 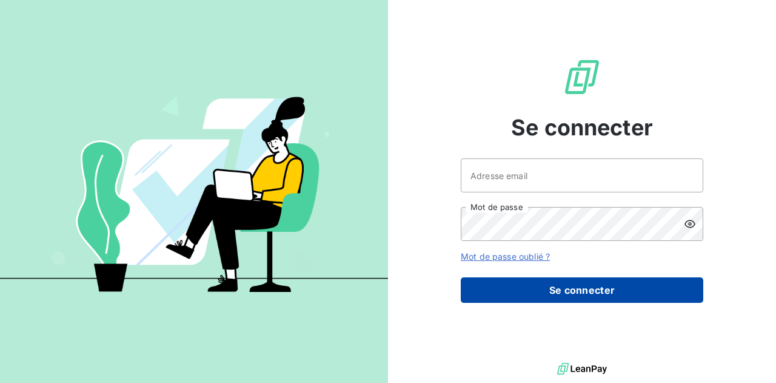 What do you see at coordinates (582, 175) in the screenshot?
I see `input: placeholder` at bounding box center [582, 175].